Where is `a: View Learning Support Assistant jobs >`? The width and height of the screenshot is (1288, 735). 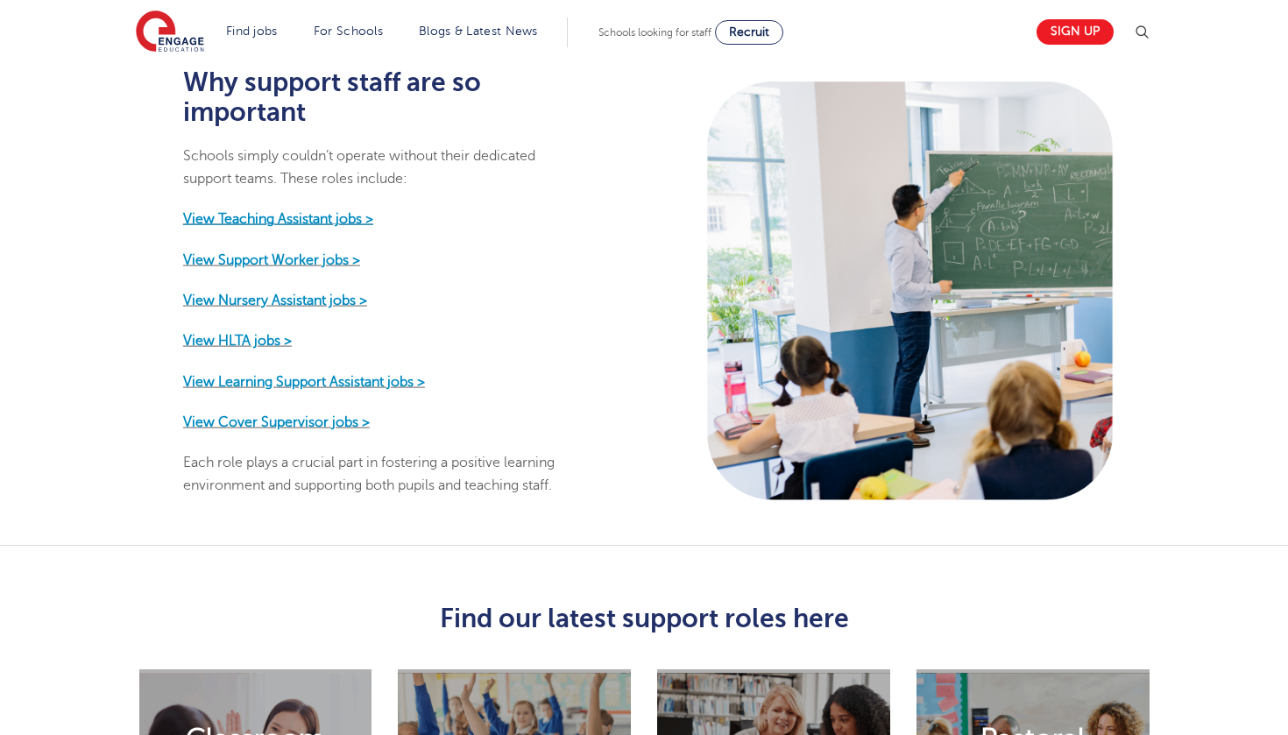
a: View Learning Support Assistant jobs > is located at coordinates (304, 381).